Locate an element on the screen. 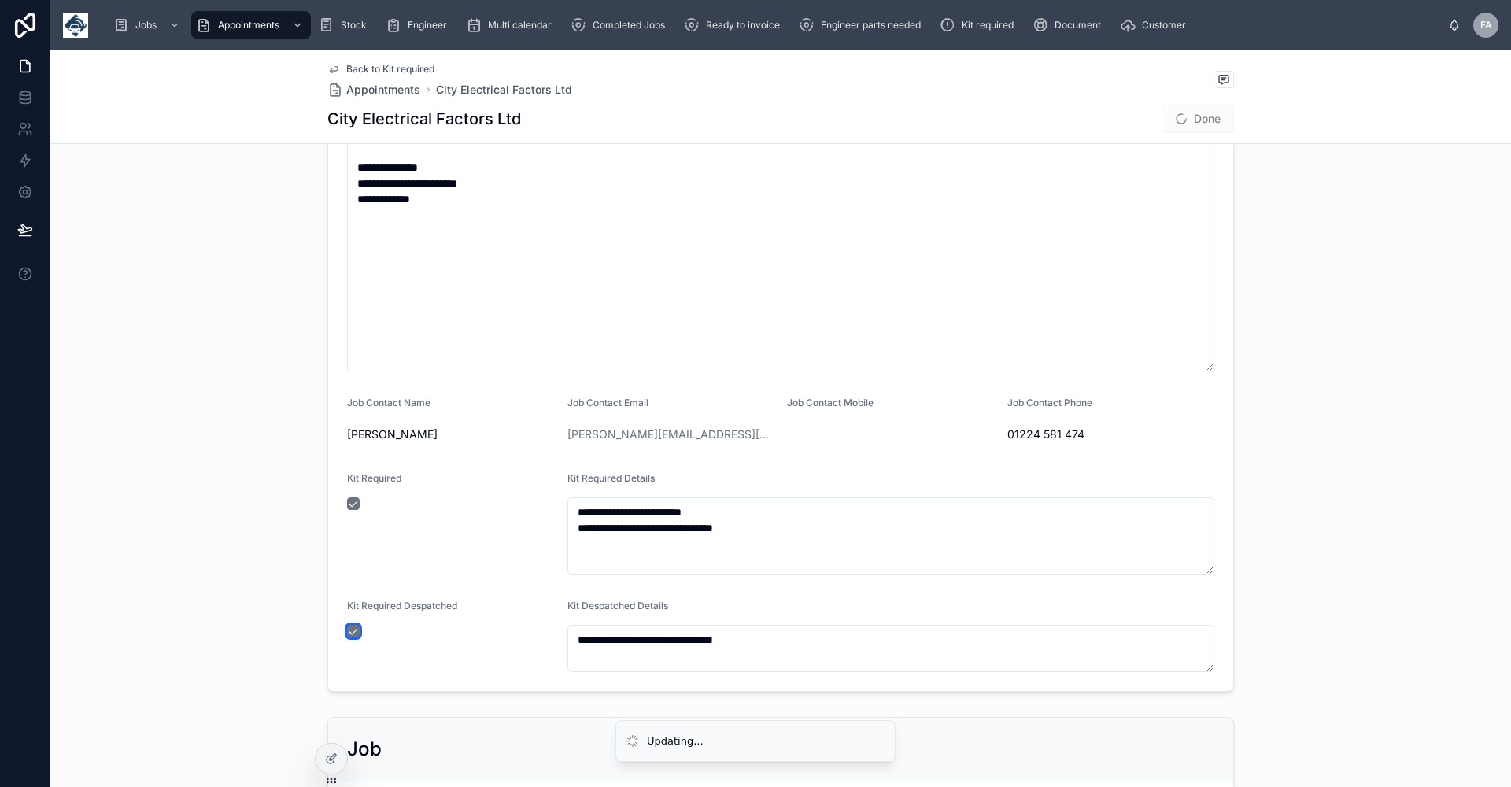  span: Completed Jobs is located at coordinates (629, 25).